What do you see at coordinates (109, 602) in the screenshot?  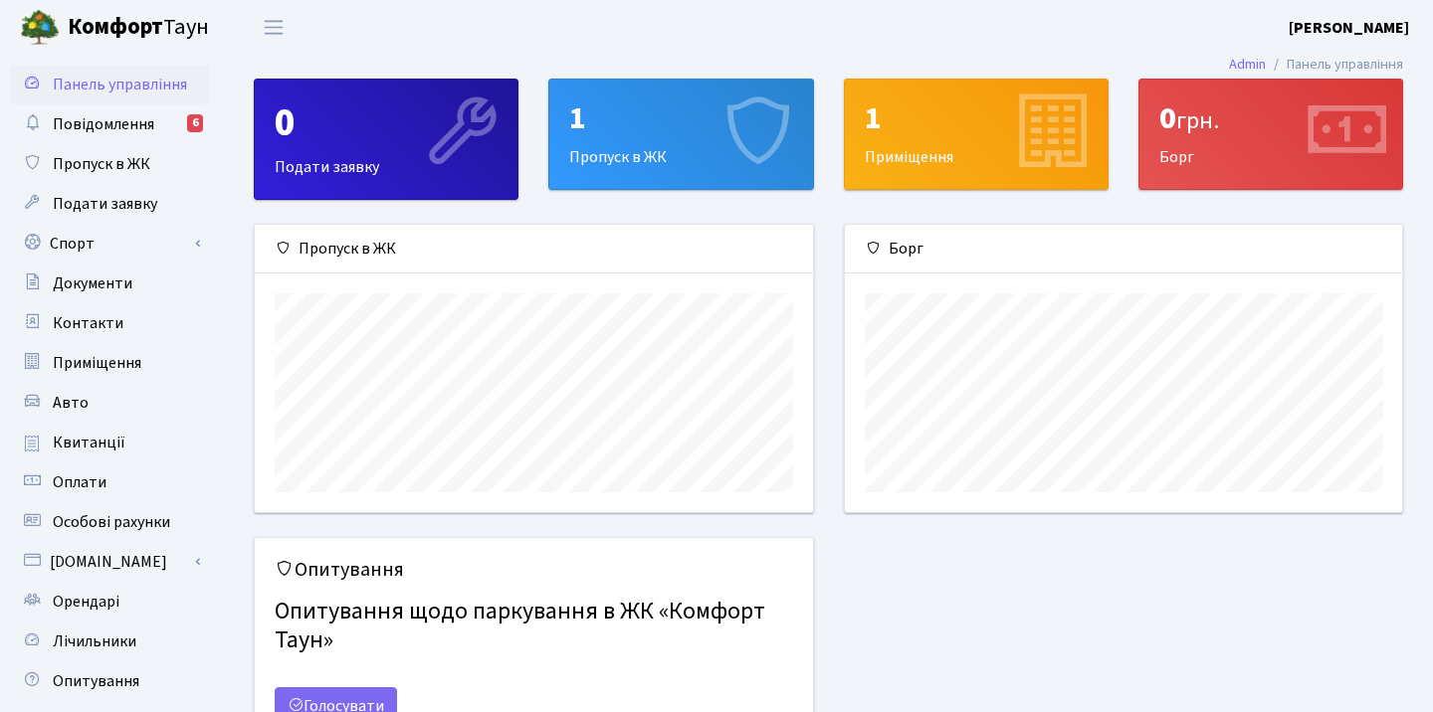 I see `a: Орендарі` at bounding box center [109, 602].